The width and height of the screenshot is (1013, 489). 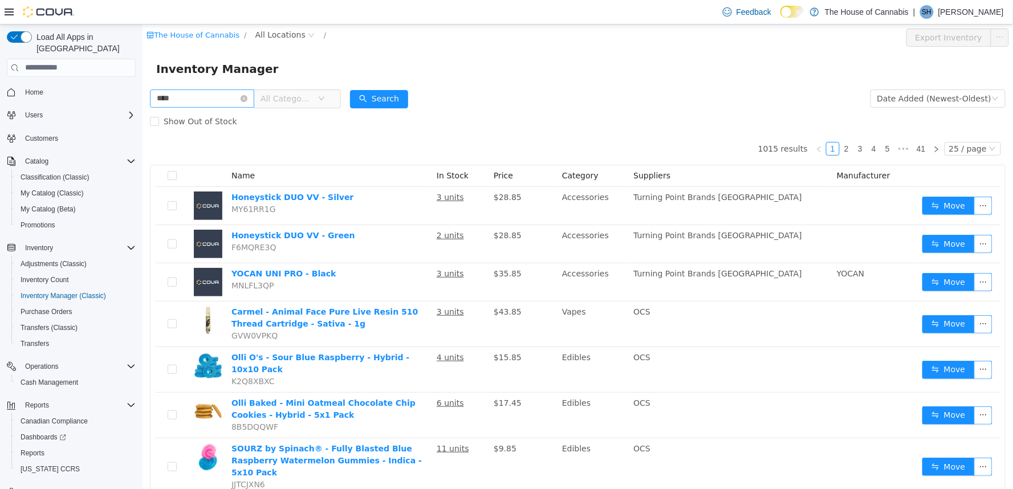 I want to click on img: Honeystick DUO VV - Green placeholder, so click(x=66, y=219).